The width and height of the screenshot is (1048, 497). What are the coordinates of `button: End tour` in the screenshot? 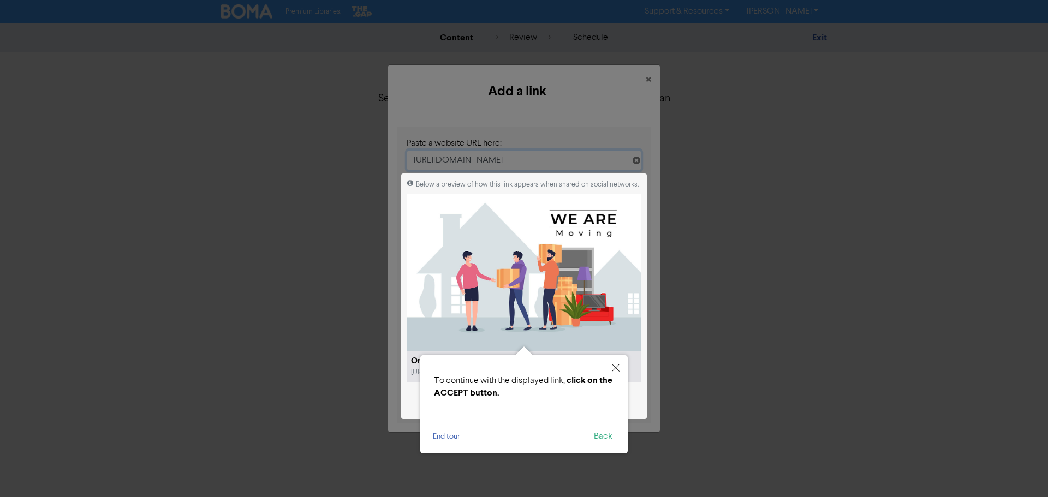 It's located at (446, 437).